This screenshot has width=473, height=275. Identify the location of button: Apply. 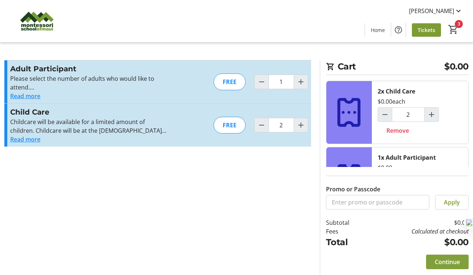
(452, 202).